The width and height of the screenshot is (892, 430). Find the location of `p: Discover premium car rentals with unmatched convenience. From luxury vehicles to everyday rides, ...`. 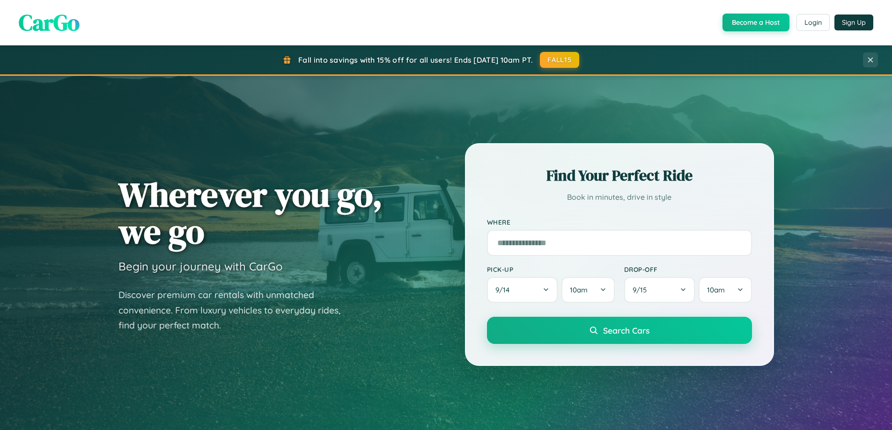

p: Discover premium car rentals with unmatched convenience. From luxury vehicles to everyday rides, ... is located at coordinates (236, 311).